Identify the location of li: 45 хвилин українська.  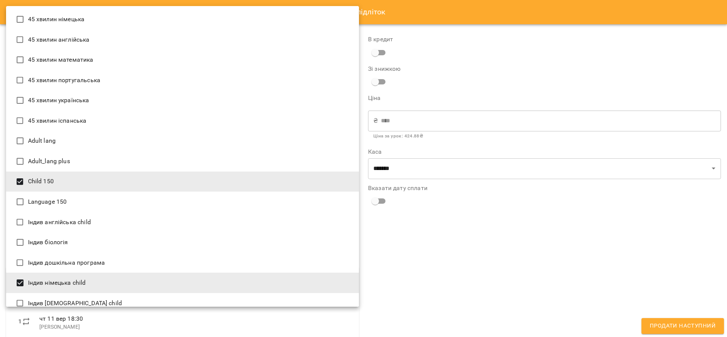
(182, 100).